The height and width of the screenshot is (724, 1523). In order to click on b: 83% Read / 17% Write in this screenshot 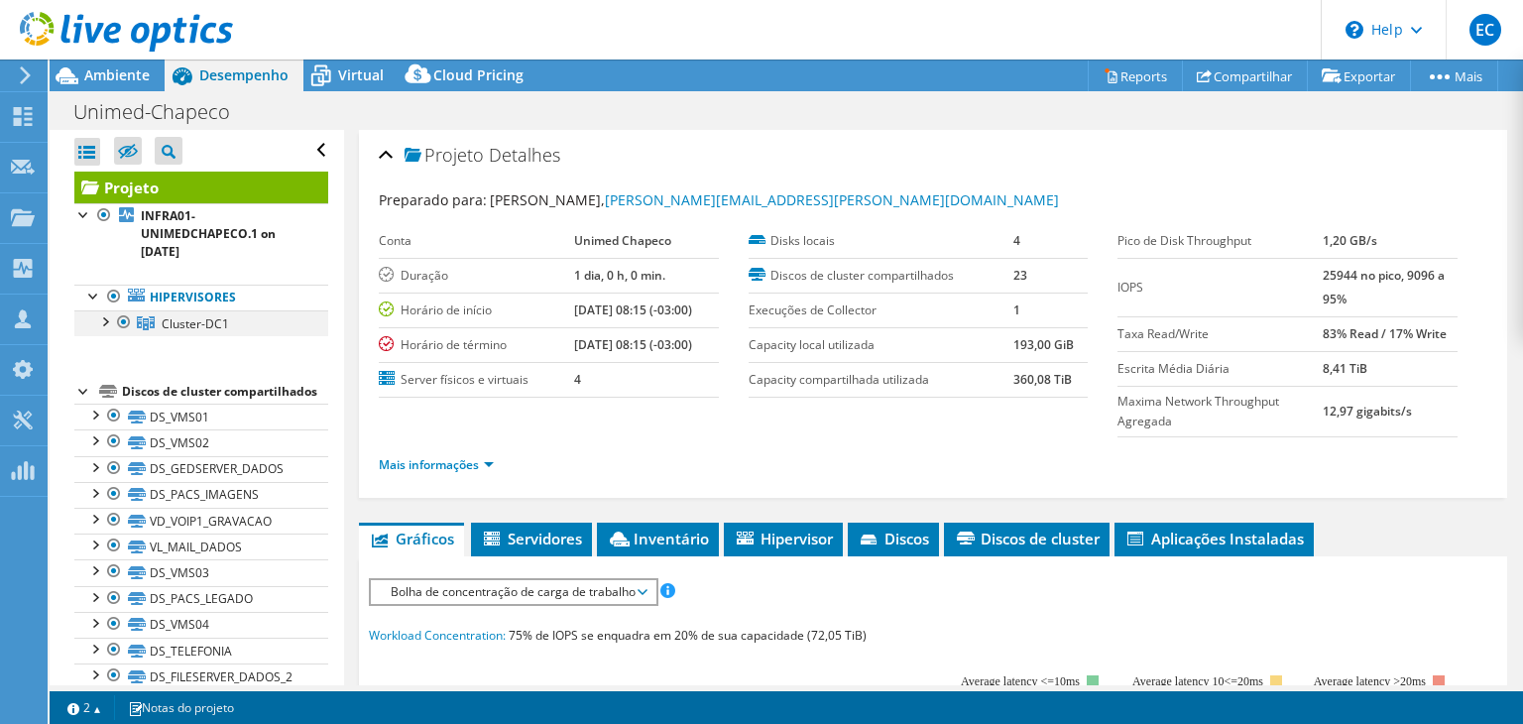, I will do `click(1384, 333)`.